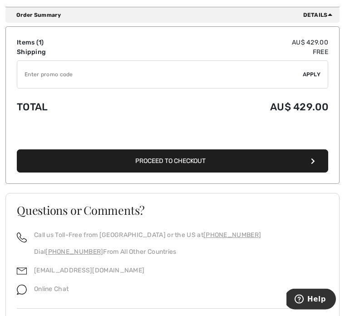 This screenshot has height=316, width=345. I want to click on h3: Questions or Comments?, so click(172, 210).